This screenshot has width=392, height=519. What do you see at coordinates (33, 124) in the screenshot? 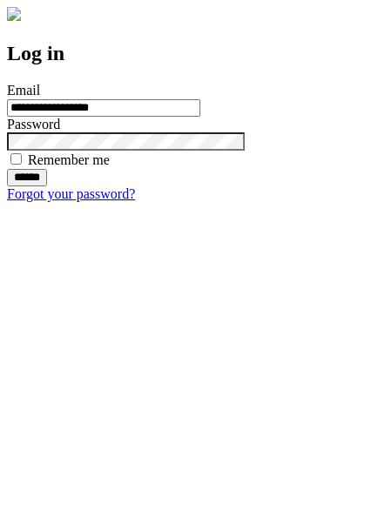
I see `label: Password` at bounding box center [33, 124].